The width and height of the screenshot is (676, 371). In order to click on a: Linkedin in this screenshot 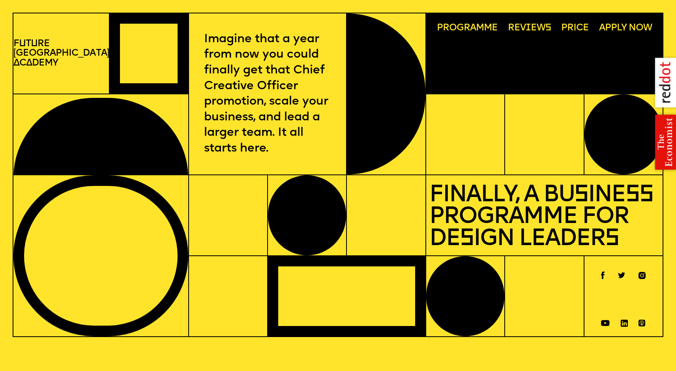, I will do `click(624, 320)`.